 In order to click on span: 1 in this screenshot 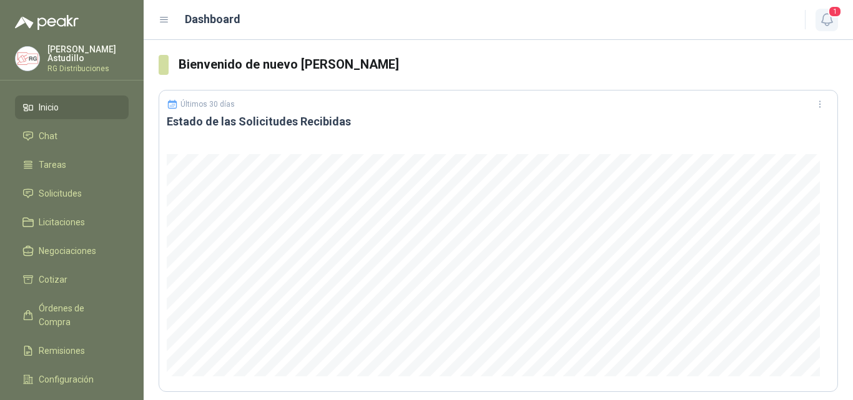, I will do `click(835, 11)`.